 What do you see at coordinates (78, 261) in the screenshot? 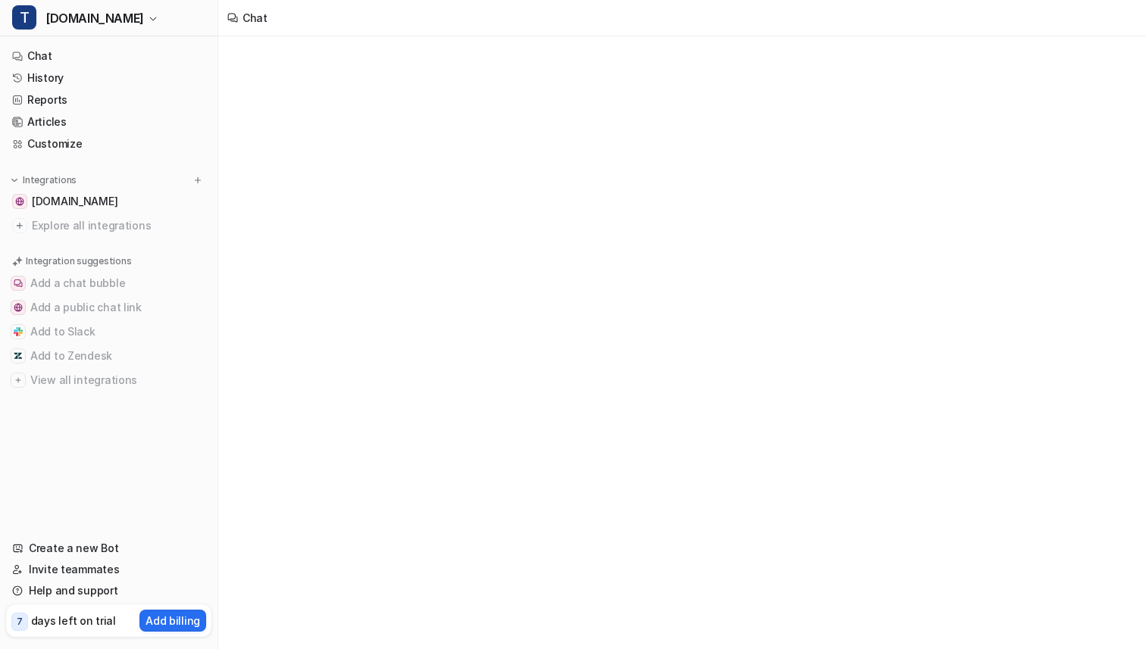
I see `p: Integration suggestions` at bounding box center [78, 261].